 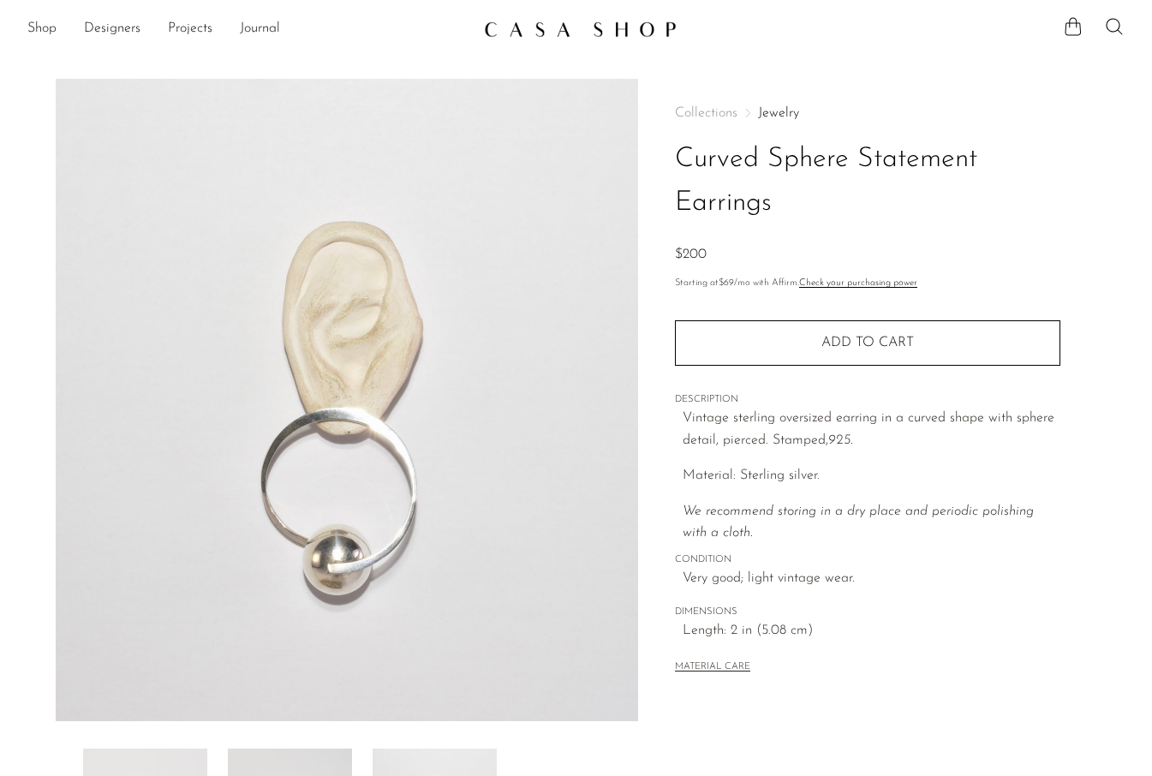 I want to click on p: Starting at /mo with Affirm., so click(x=868, y=284).